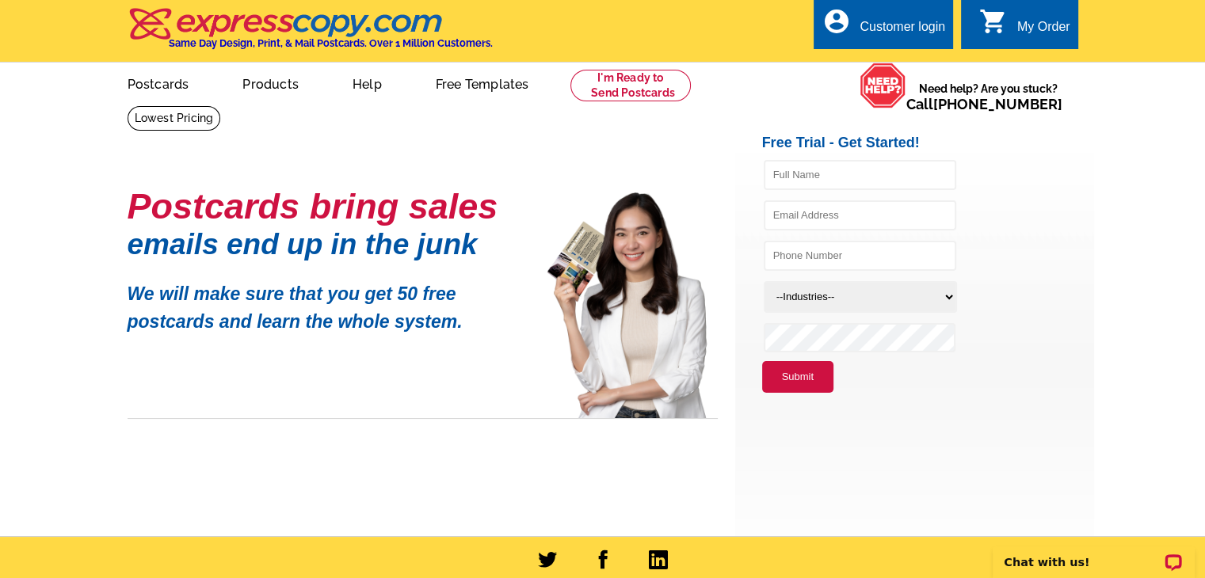  Describe the element at coordinates (928, 143) in the screenshot. I see `h2: Free Trial - Get Started!` at that location.